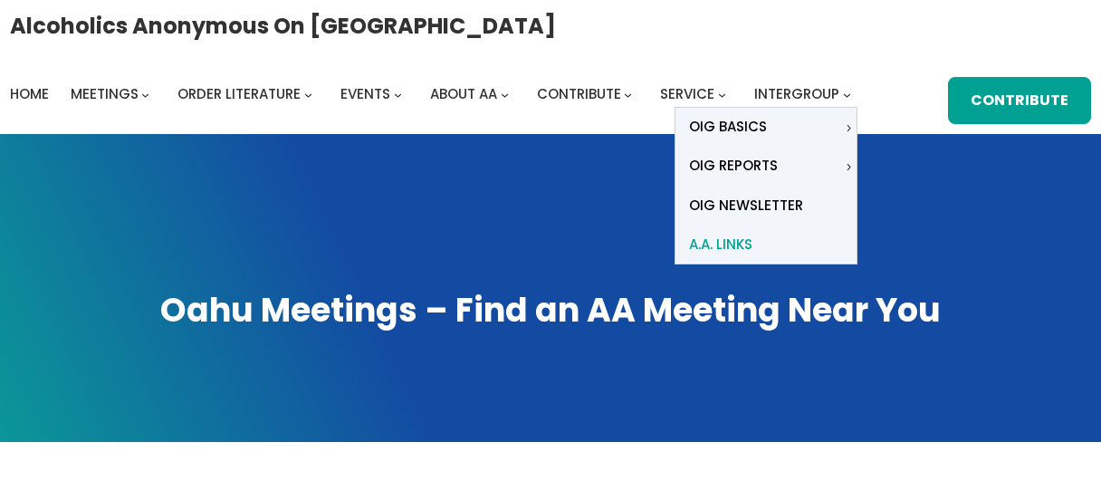  Describe the element at coordinates (759, 127) in the screenshot. I see `a: OIG Basics` at that location.